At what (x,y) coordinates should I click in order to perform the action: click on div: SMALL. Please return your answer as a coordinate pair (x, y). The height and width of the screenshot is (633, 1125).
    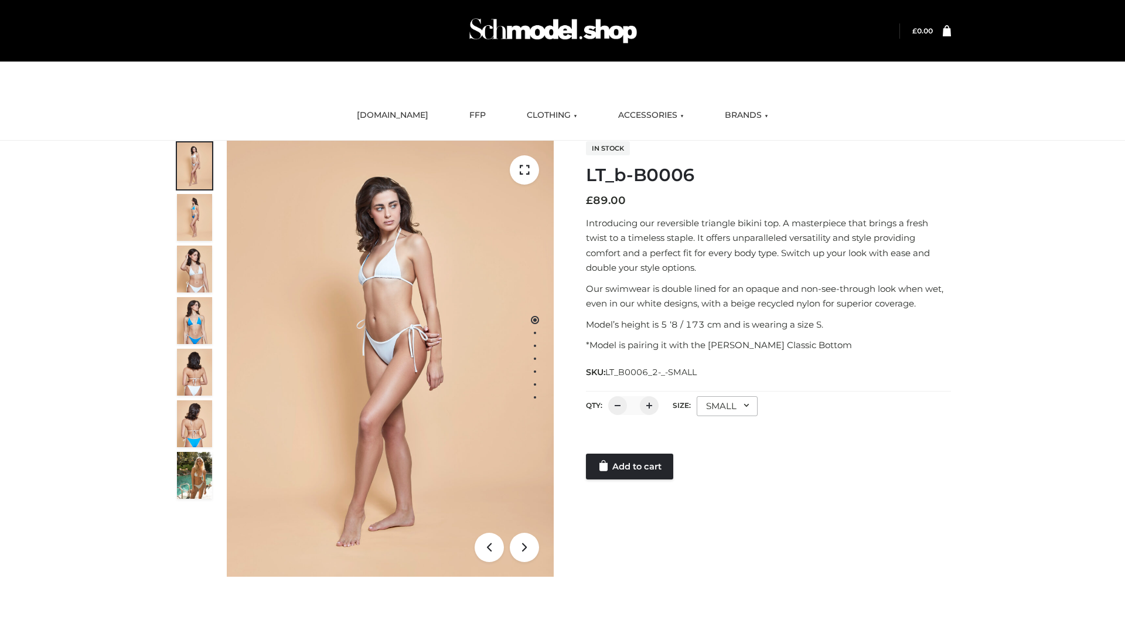
    Looking at the image, I should click on (727, 406).